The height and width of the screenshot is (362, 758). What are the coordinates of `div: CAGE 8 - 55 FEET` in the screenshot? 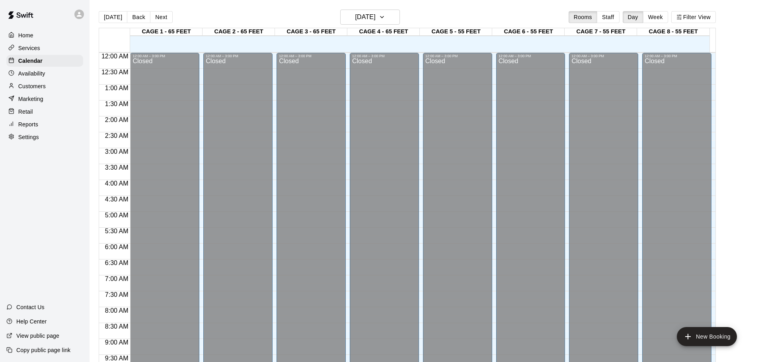 It's located at (673, 32).